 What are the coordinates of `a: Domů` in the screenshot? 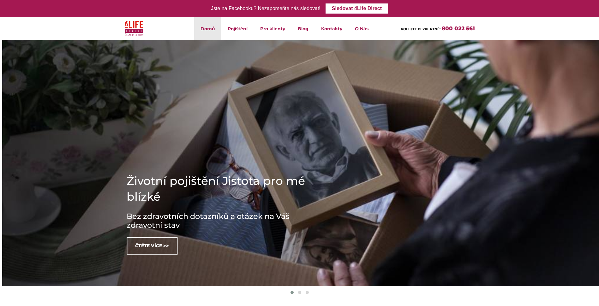 It's located at (208, 28).